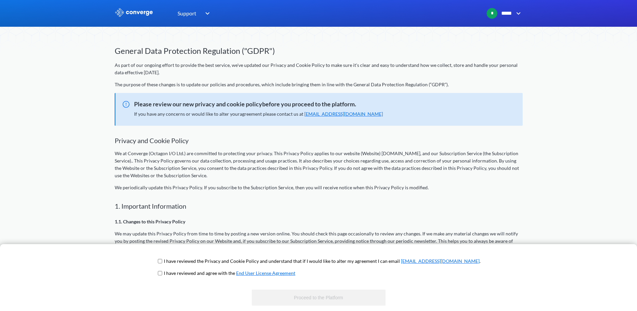  I want to click on p: 1.1. Changes to this Privacy Policy, so click(319, 222).